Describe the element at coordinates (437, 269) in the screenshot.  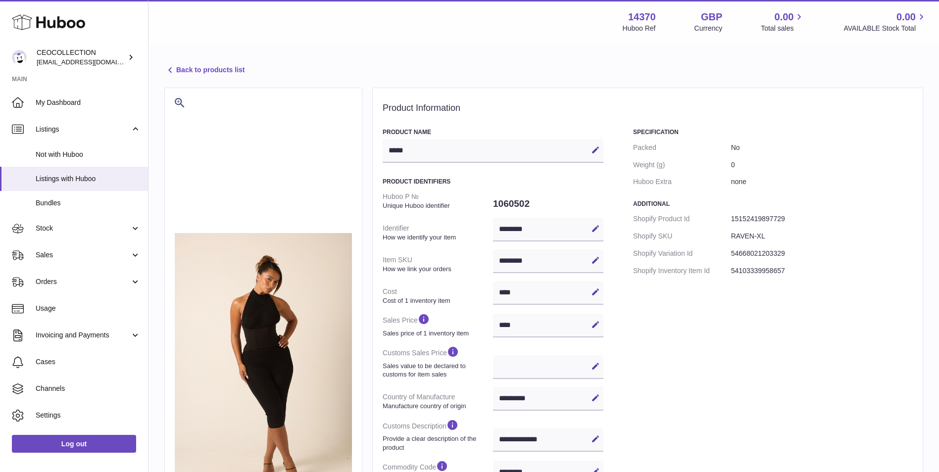
I see `strong: How we link your orders` at that location.